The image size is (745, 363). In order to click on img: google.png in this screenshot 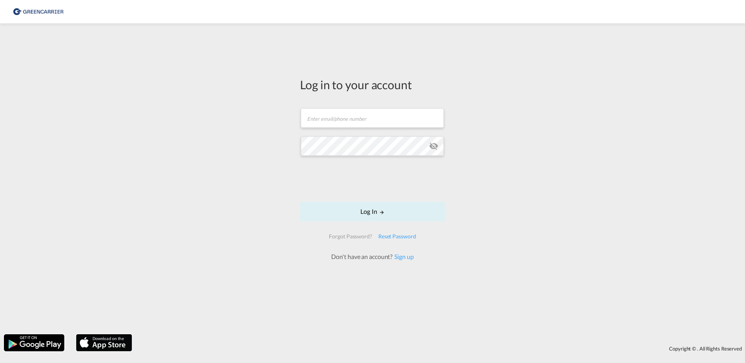, I will do `click(34, 343)`.